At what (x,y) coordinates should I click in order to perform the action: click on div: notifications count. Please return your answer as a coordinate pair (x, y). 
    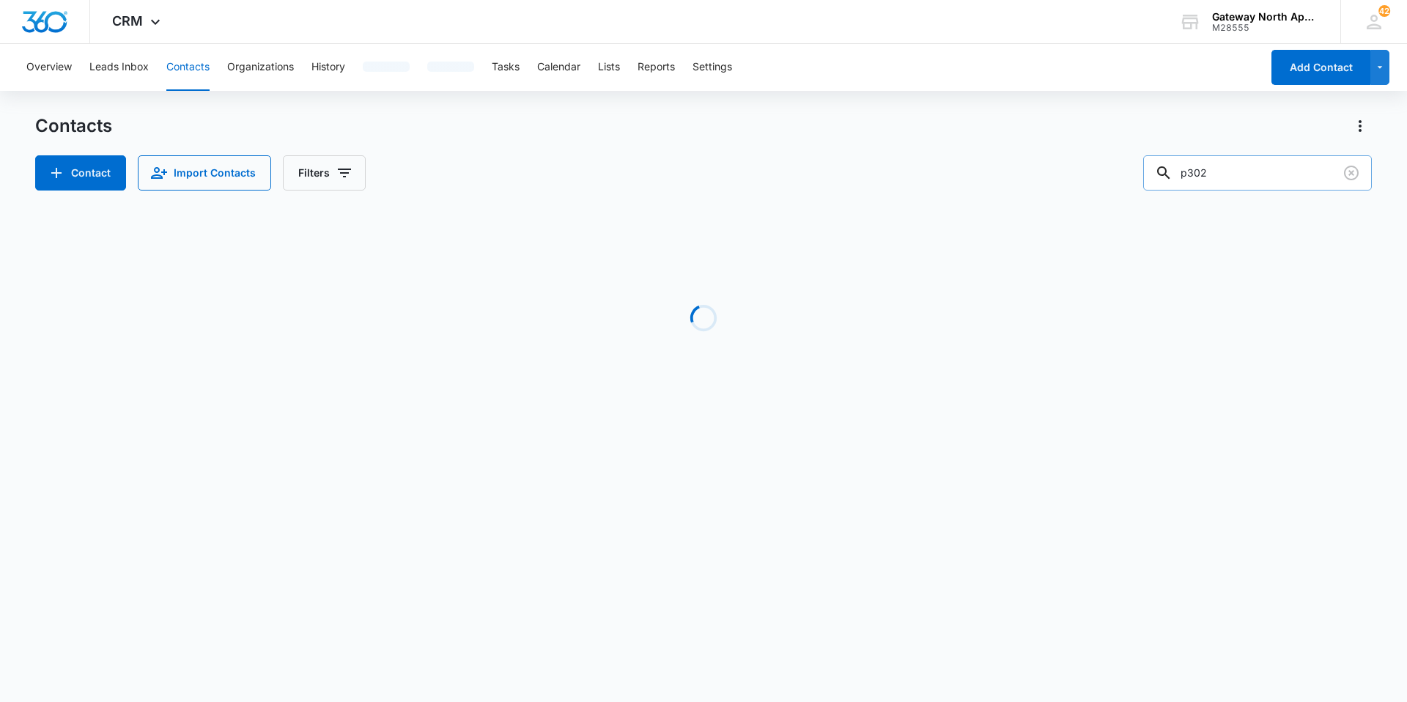
    Looking at the image, I should click on (1384, 11).